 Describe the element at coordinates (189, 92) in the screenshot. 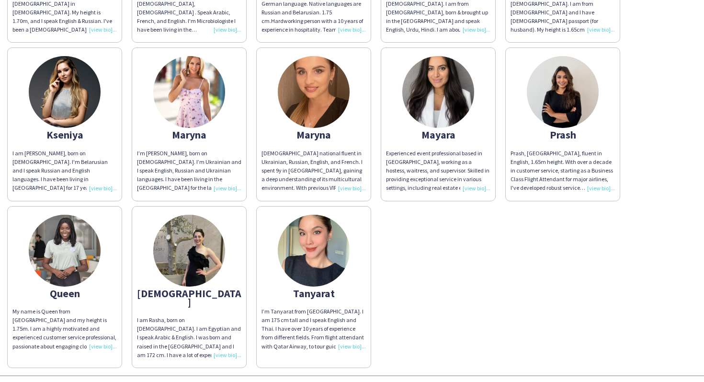

I see `img: thumb-15981702475f422487dd98f.jpeg` at that location.